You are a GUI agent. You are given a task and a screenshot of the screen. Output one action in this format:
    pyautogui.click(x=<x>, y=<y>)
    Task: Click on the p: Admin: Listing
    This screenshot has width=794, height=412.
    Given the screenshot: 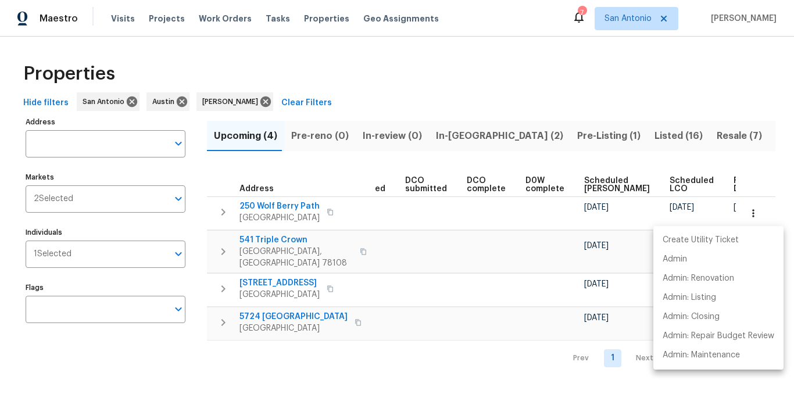 What is the action you would take?
    pyautogui.click(x=690, y=298)
    